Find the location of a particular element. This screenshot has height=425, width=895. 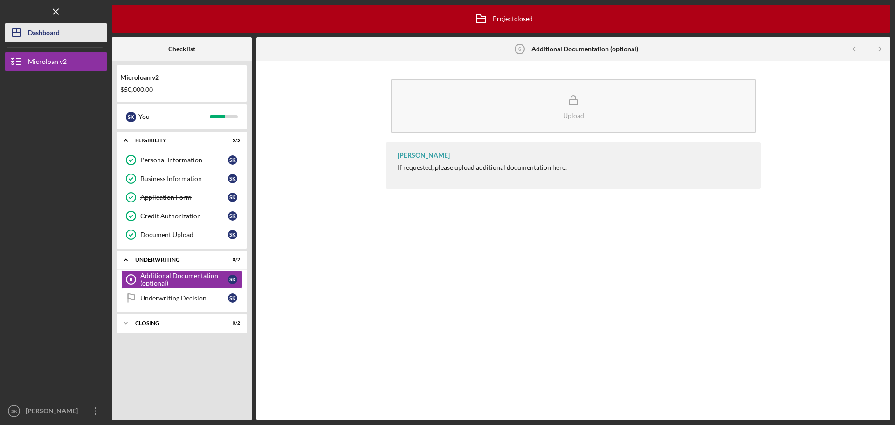

div: Closing is located at coordinates (176, 323).